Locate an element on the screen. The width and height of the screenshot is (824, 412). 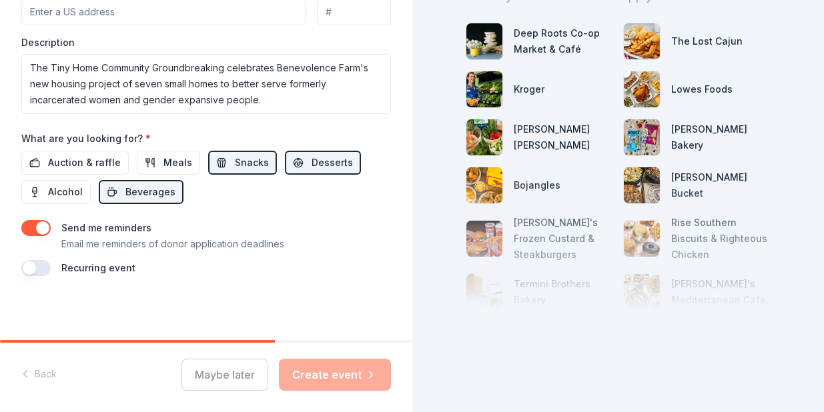
label: Recurring event is located at coordinates (98, 268).